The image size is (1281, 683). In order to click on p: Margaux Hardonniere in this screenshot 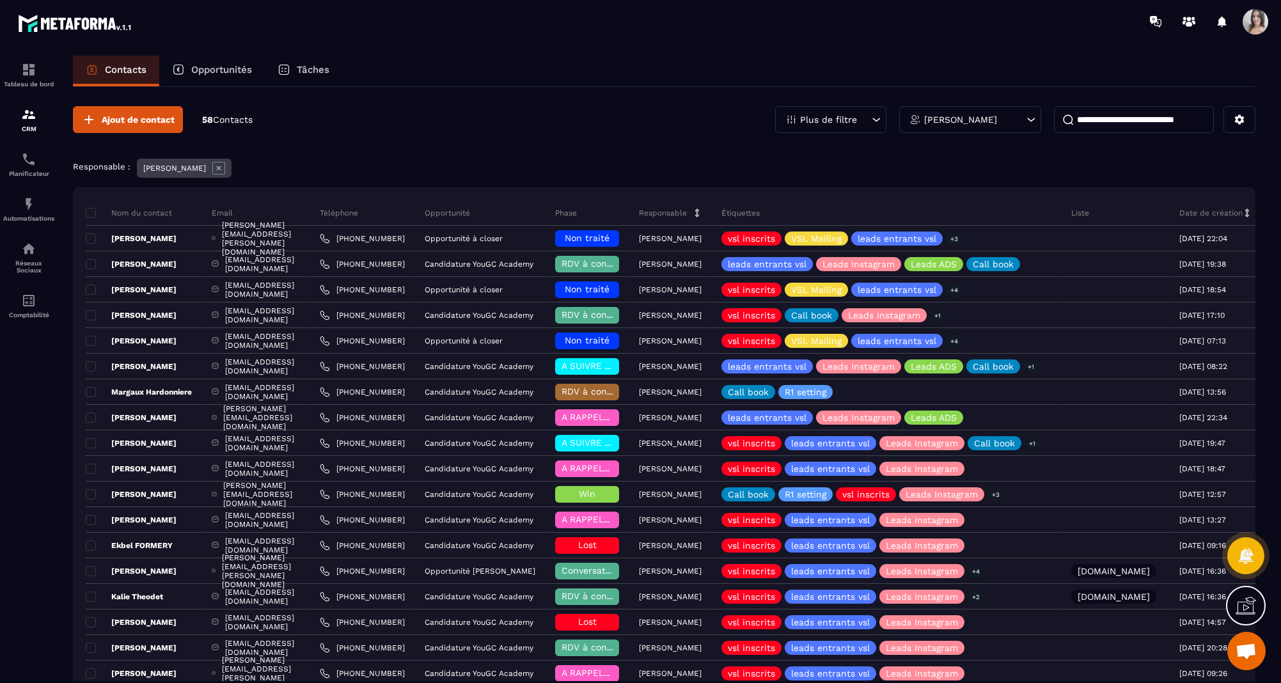, I will do `click(139, 392)`.